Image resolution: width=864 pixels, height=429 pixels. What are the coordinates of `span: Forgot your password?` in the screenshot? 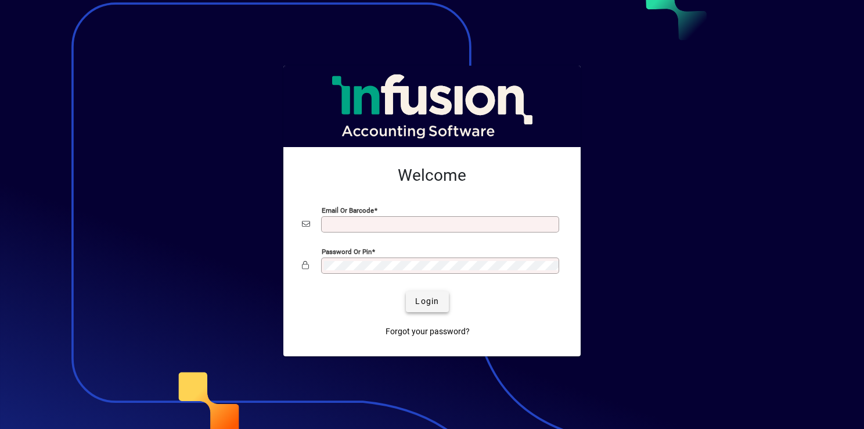 It's located at (428, 331).